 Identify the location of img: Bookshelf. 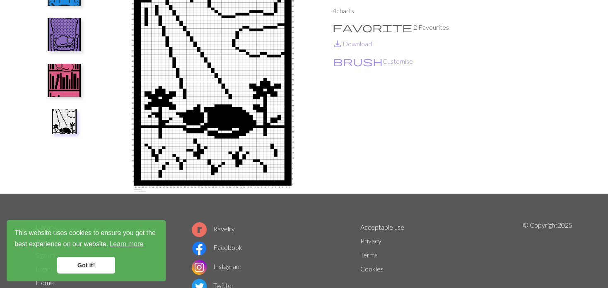
(64, 80).